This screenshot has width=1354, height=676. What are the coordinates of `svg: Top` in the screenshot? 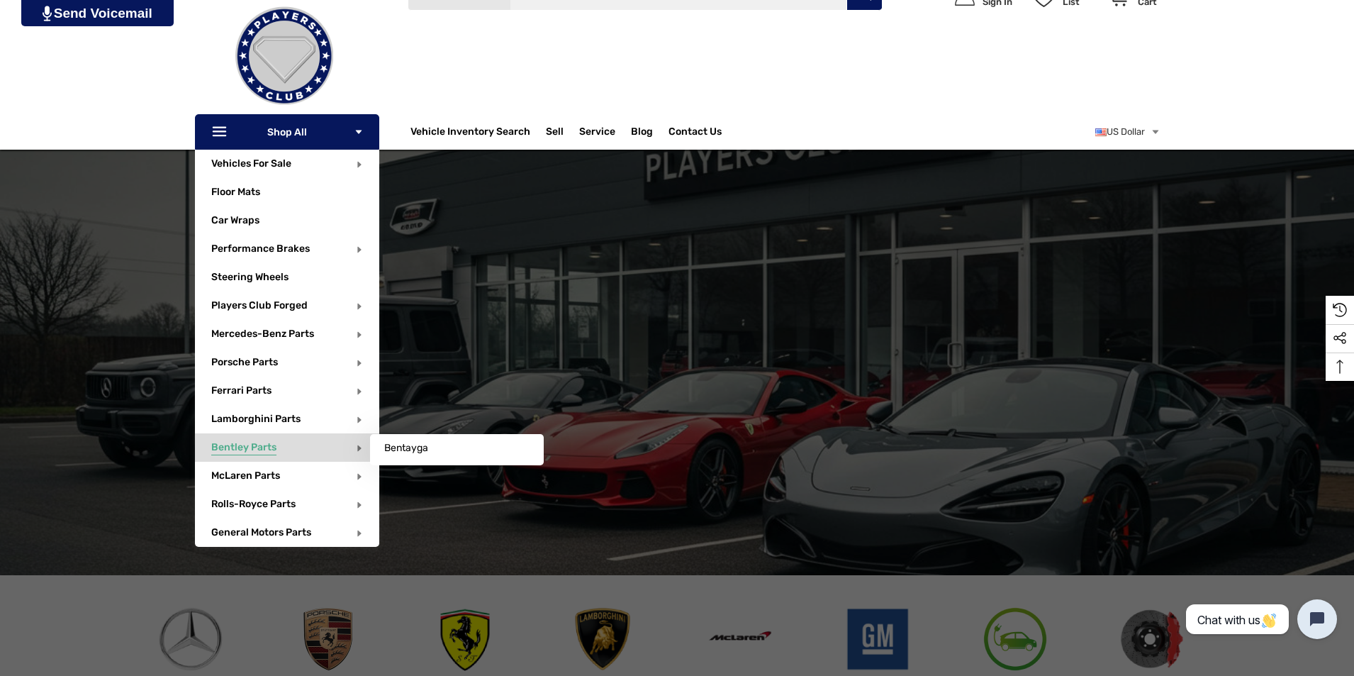 It's located at (1340, 366).